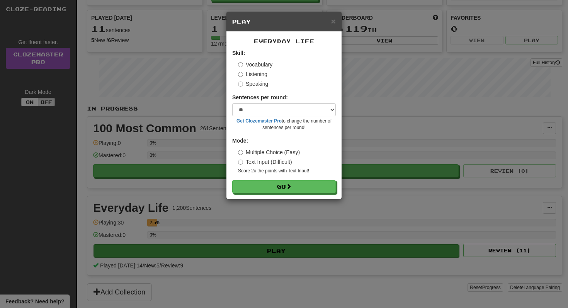 This screenshot has height=308, width=568. What do you see at coordinates (240, 84) in the screenshot?
I see `input: Speaking` at bounding box center [240, 84].